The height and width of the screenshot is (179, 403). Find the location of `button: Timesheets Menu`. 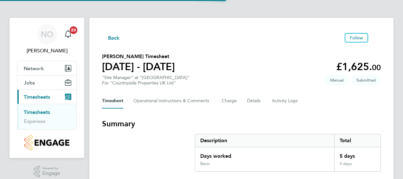

button: Timesheets Menu is located at coordinates (376, 38).